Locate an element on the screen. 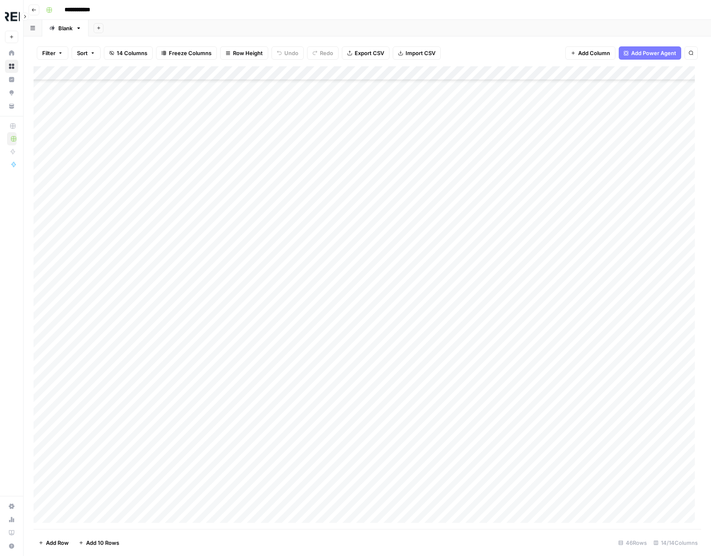 The width and height of the screenshot is (711, 556). span: Import CSV is located at coordinates (421, 53).